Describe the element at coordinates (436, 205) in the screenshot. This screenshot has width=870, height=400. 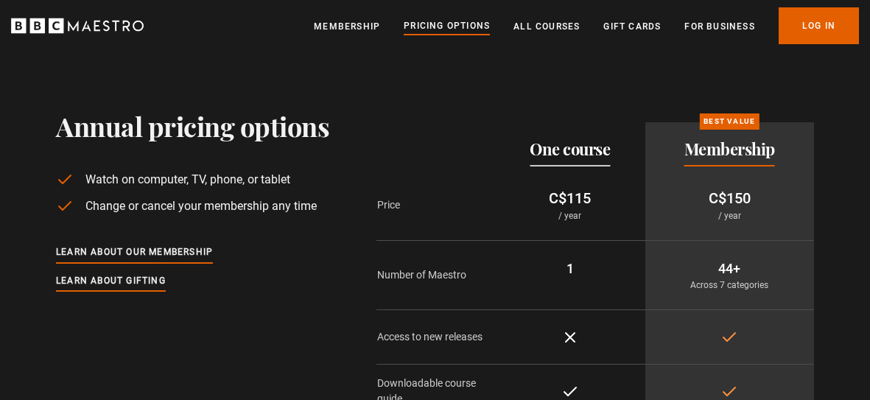
I see `p: Price` at that location.